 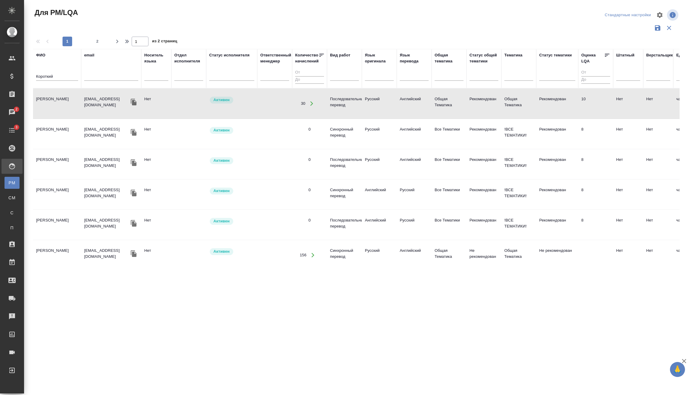 What do you see at coordinates (484, 58) in the screenshot?
I see `div: Статус общей тематики` at bounding box center [484, 58].